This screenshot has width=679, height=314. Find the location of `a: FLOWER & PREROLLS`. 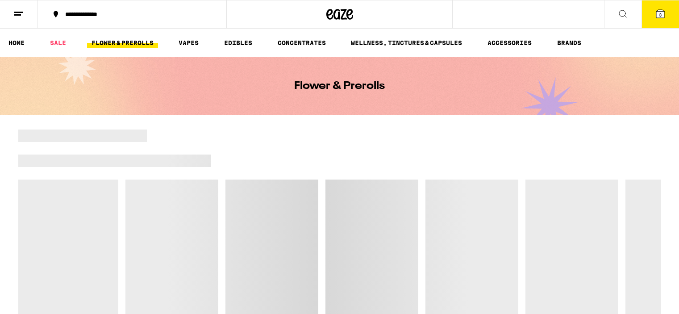

a: FLOWER & PREROLLS is located at coordinates (122, 43).